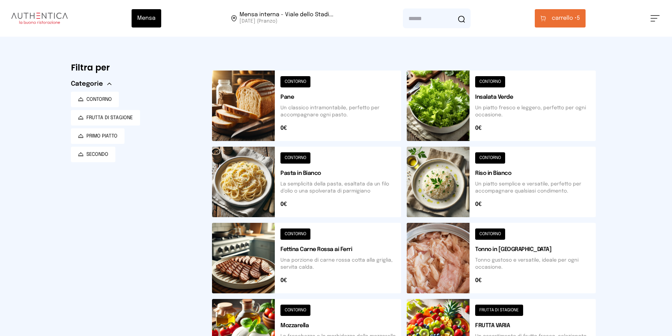 This screenshot has height=336, width=672. I want to click on button: carrello •5, so click(560, 18).